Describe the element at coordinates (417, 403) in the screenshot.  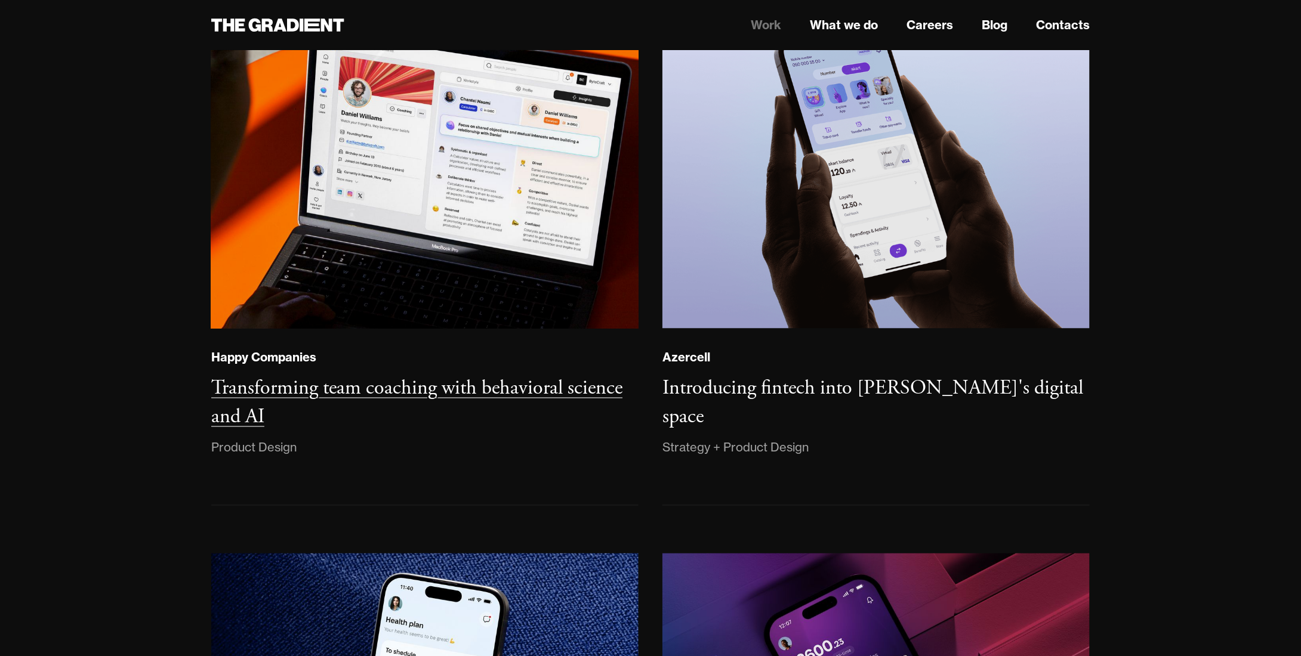
I see `h3: Transforming team coaching with behavioral science and AI` at that location.